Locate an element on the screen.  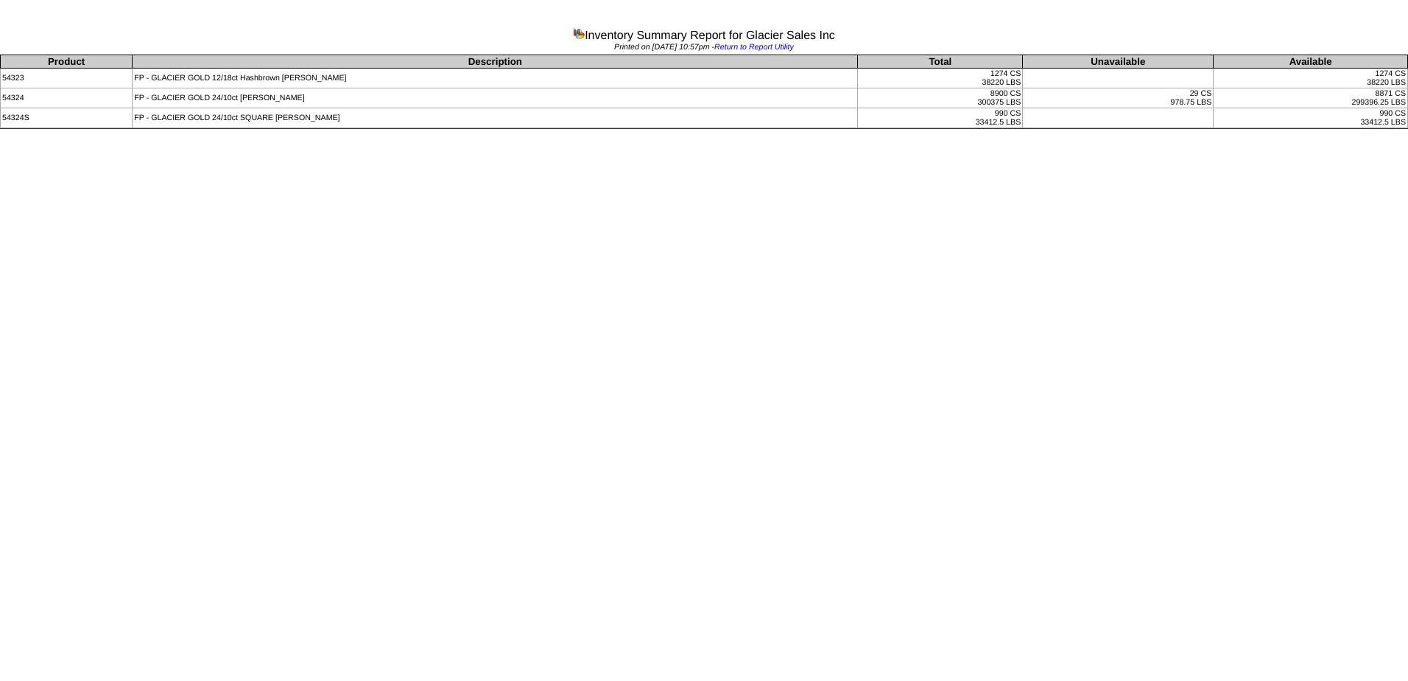
a: Return to Report Utility is located at coordinates (754, 47).